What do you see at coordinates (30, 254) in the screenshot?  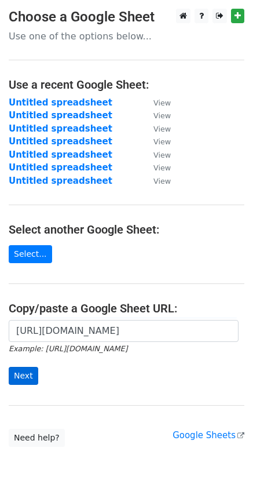 I see `a: Select...` at bounding box center [30, 254].